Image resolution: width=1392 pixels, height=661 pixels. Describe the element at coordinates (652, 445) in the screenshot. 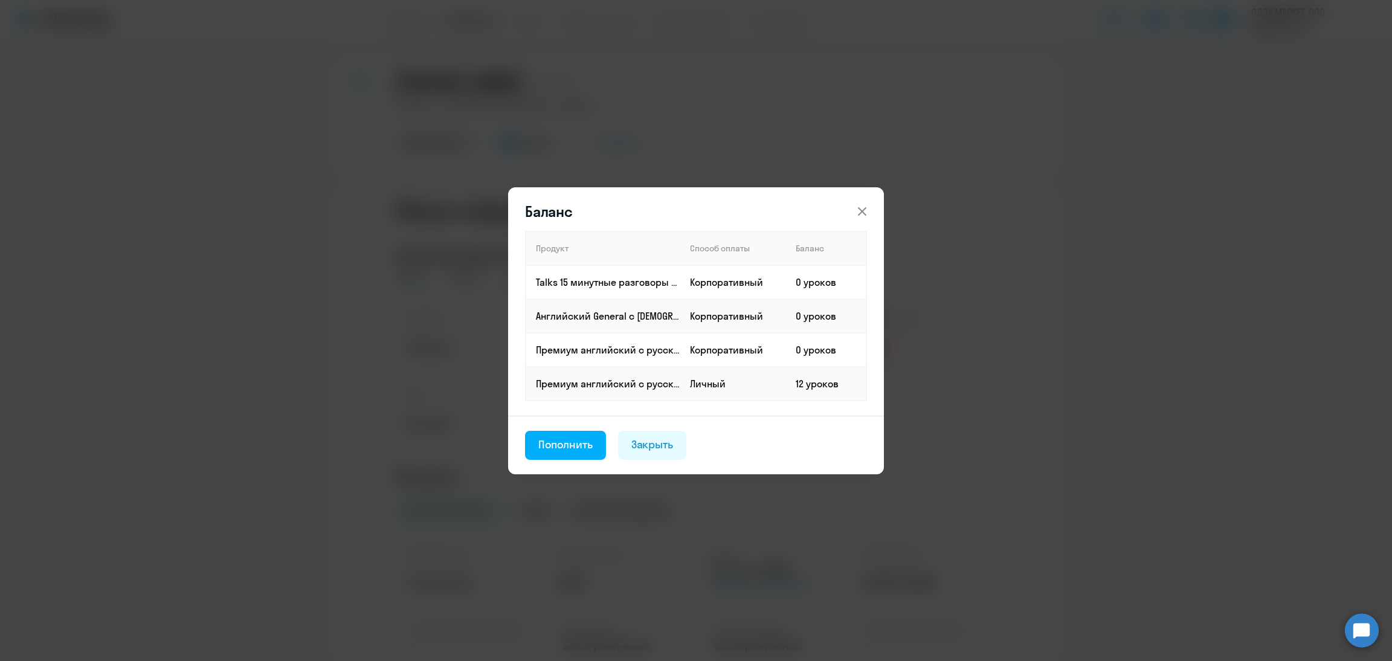

I see `div: Закрыть` at that location.